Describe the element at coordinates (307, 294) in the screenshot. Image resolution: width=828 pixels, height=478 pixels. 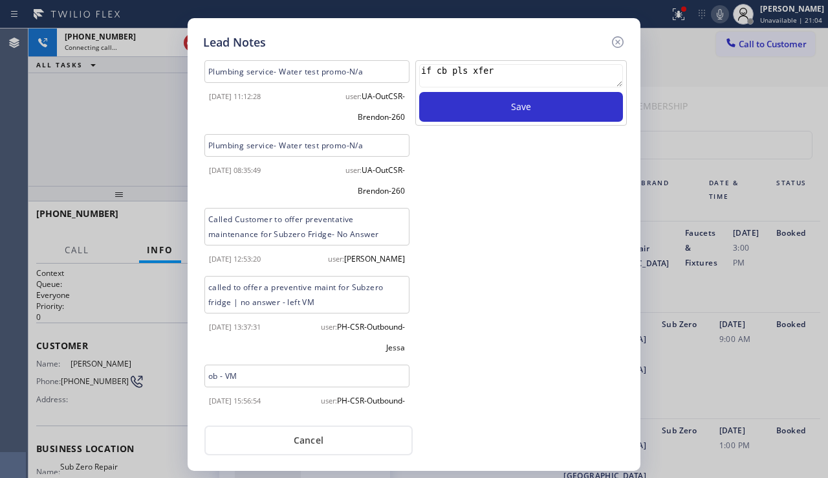
I see `div: called to offer a preventive maint for Subzero fridge | no answer - left VM` at that location.